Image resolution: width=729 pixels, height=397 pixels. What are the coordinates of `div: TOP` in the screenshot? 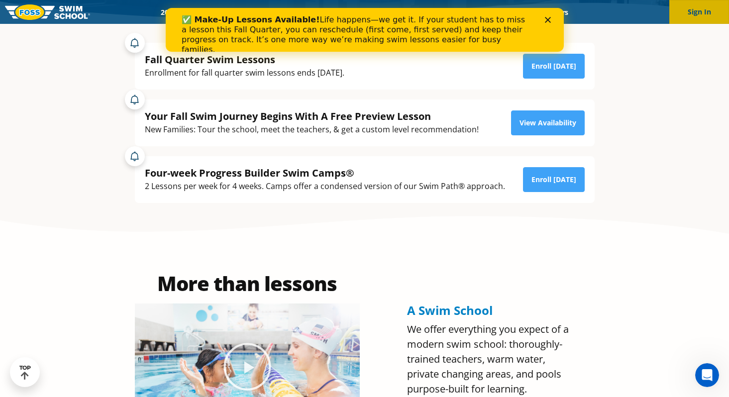 It's located at (25, 372).